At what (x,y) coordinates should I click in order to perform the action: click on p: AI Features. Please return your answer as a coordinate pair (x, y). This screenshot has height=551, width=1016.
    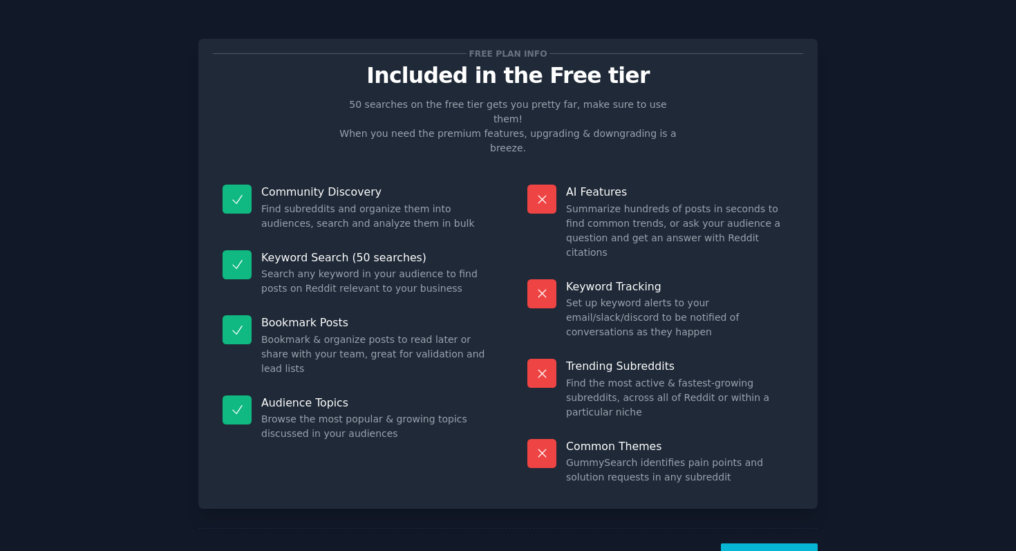
    Looking at the image, I should click on (679, 191).